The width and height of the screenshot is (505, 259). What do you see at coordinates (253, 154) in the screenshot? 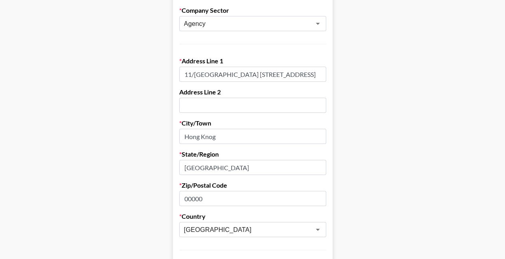
I see `label: State/Region` at bounding box center [253, 154].